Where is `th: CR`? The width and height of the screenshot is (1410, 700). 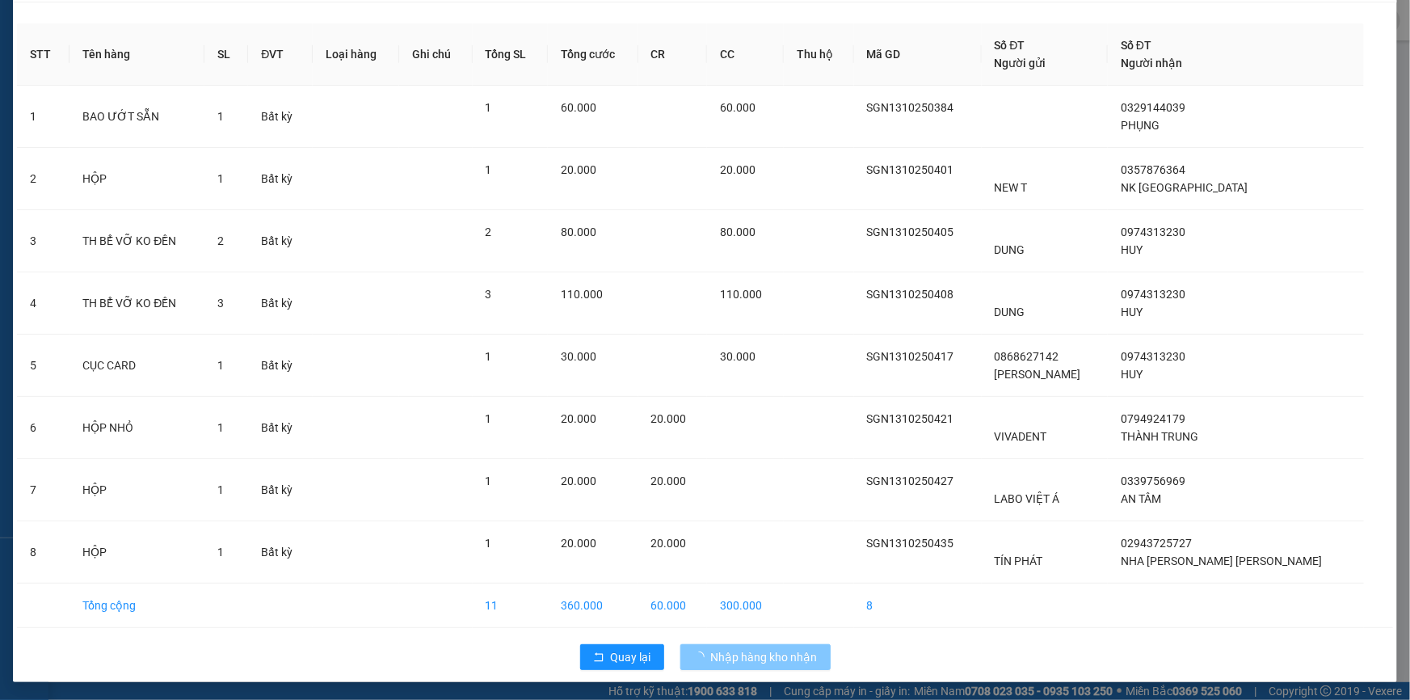
th: CR is located at coordinates (673, 54).